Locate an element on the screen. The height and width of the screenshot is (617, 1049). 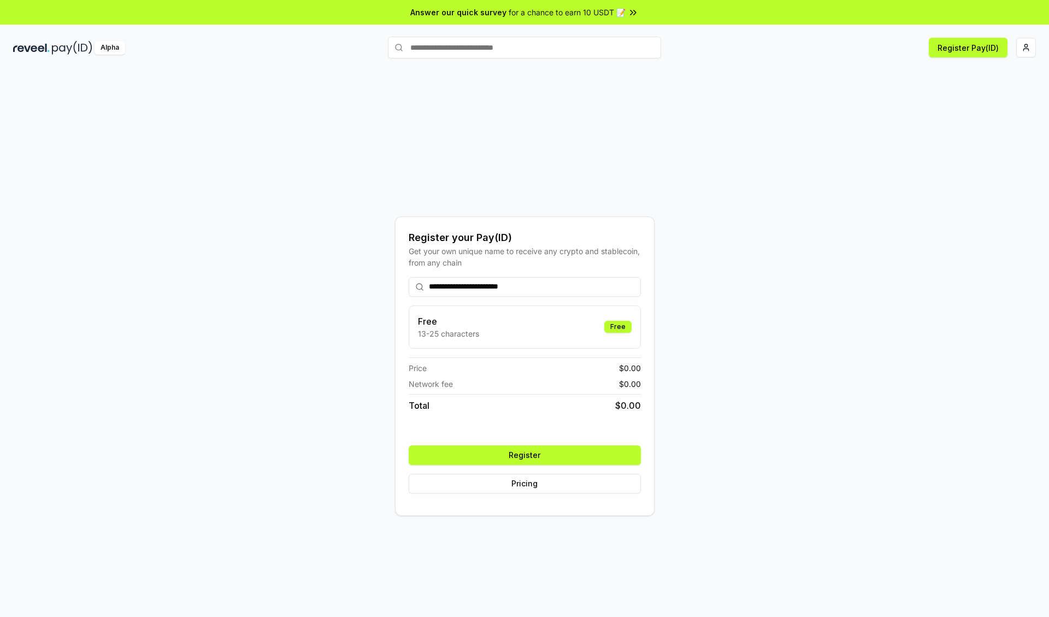
img: pay_id is located at coordinates (72, 48).